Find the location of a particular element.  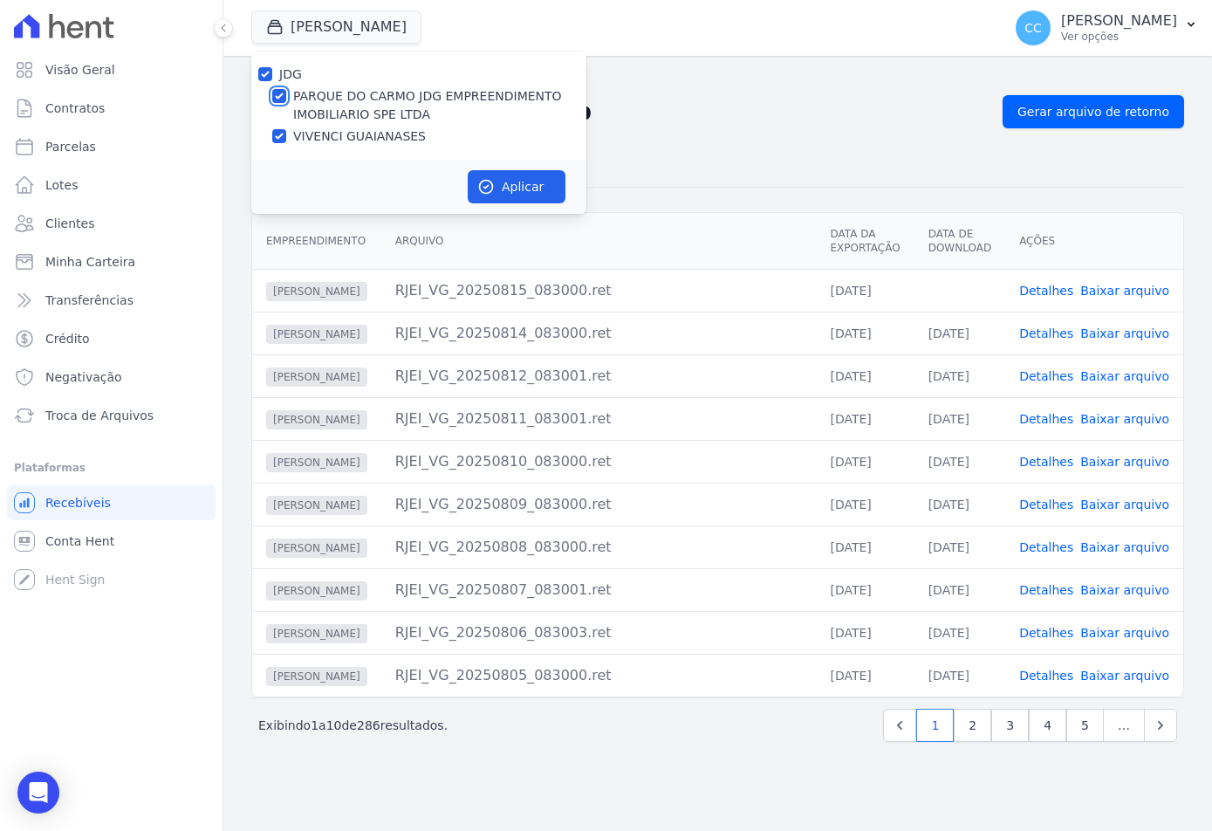

span: Visão Geral is located at coordinates (80, 70).